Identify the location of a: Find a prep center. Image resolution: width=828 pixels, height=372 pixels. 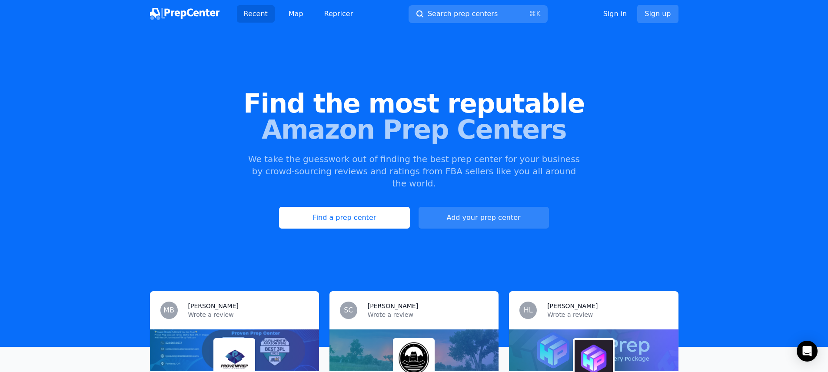
(344, 218).